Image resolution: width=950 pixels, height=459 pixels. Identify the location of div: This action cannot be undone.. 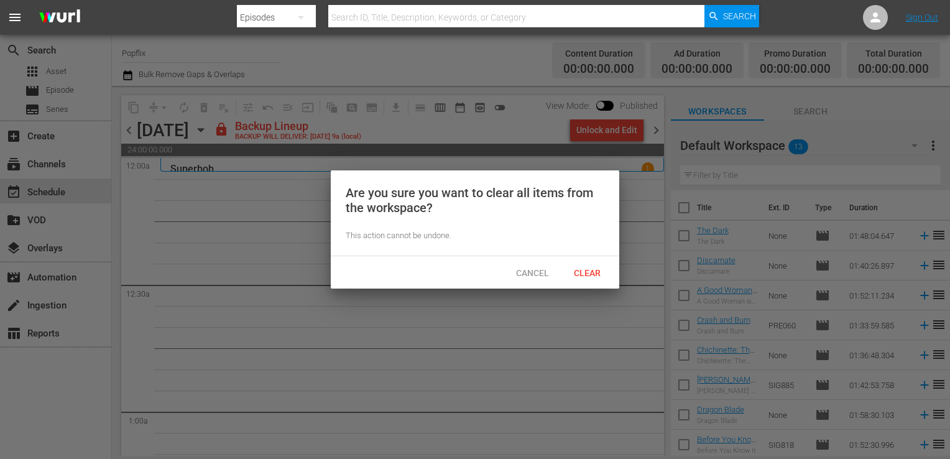
(475, 236).